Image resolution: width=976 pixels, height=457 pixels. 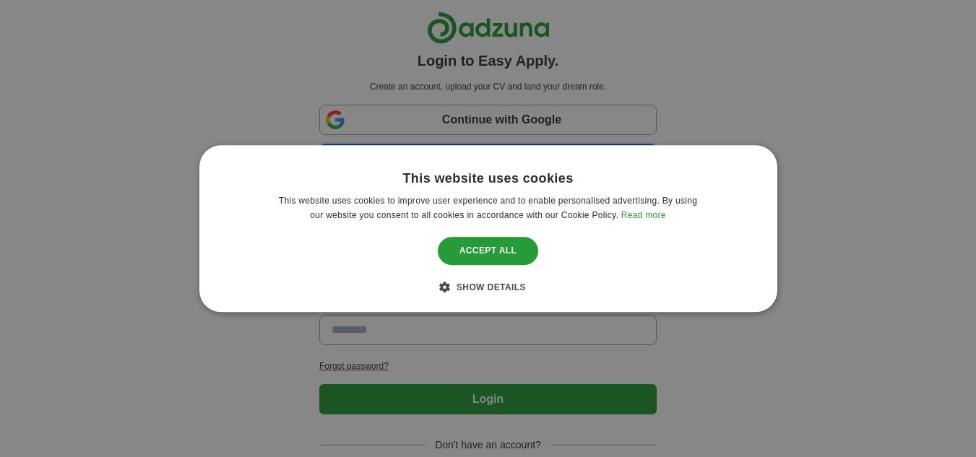 I want to click on div: Accept all, so click(x=488, y=251).